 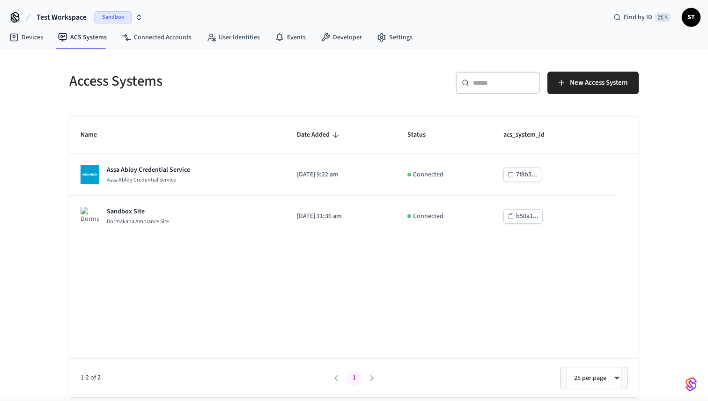 I want to click on span: Sandbox, so click(x=113, y=17).